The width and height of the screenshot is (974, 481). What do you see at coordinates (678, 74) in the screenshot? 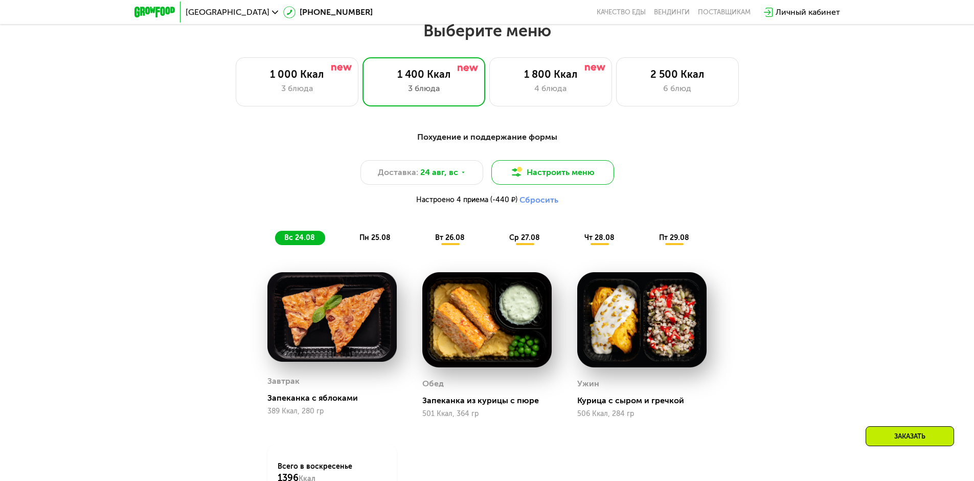
I see `div: 2 500 Ккал` at bounding box center [678, 74].